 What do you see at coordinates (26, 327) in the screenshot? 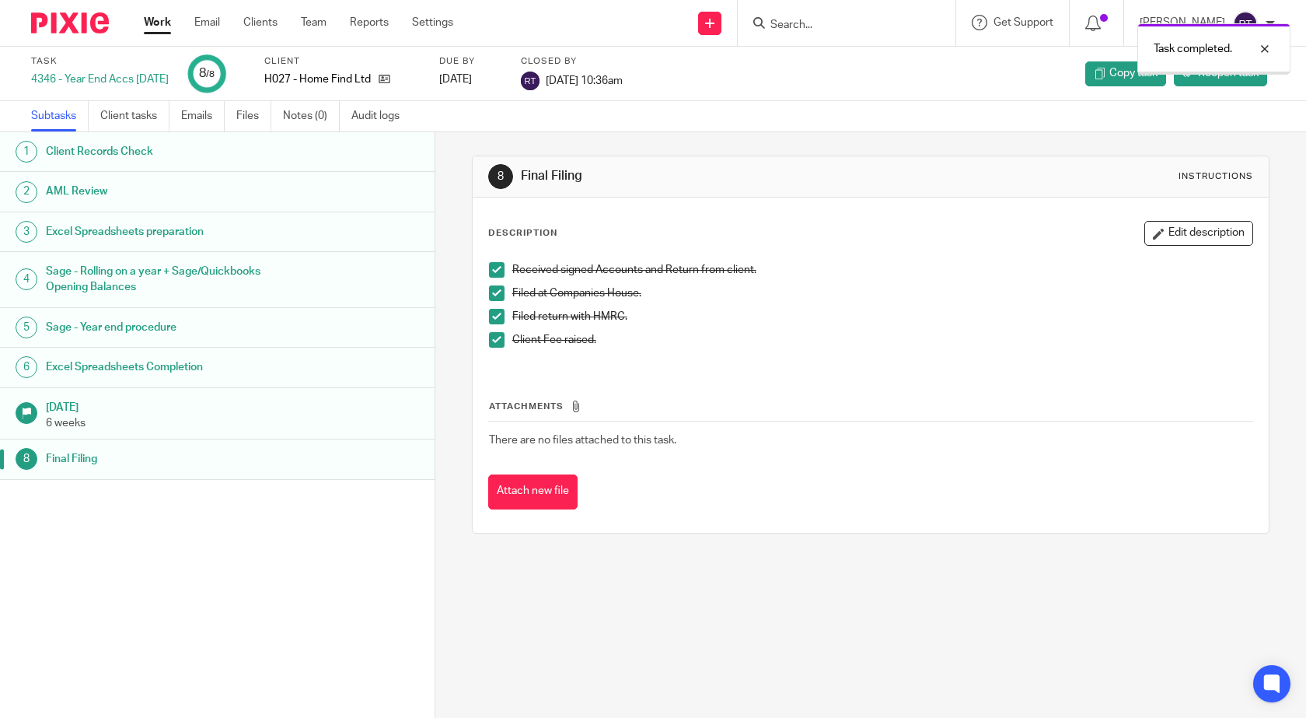
I see `div: 5` at bounding box center [26, 327].